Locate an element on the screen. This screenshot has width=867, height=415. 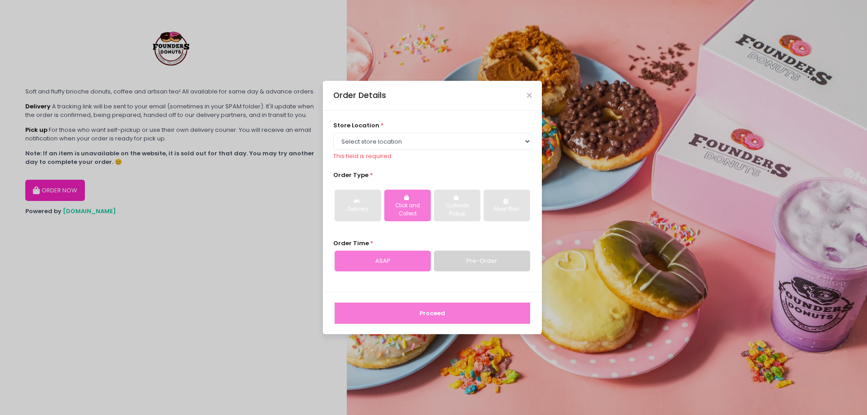
span: store location is located at coordinates (356, 125).